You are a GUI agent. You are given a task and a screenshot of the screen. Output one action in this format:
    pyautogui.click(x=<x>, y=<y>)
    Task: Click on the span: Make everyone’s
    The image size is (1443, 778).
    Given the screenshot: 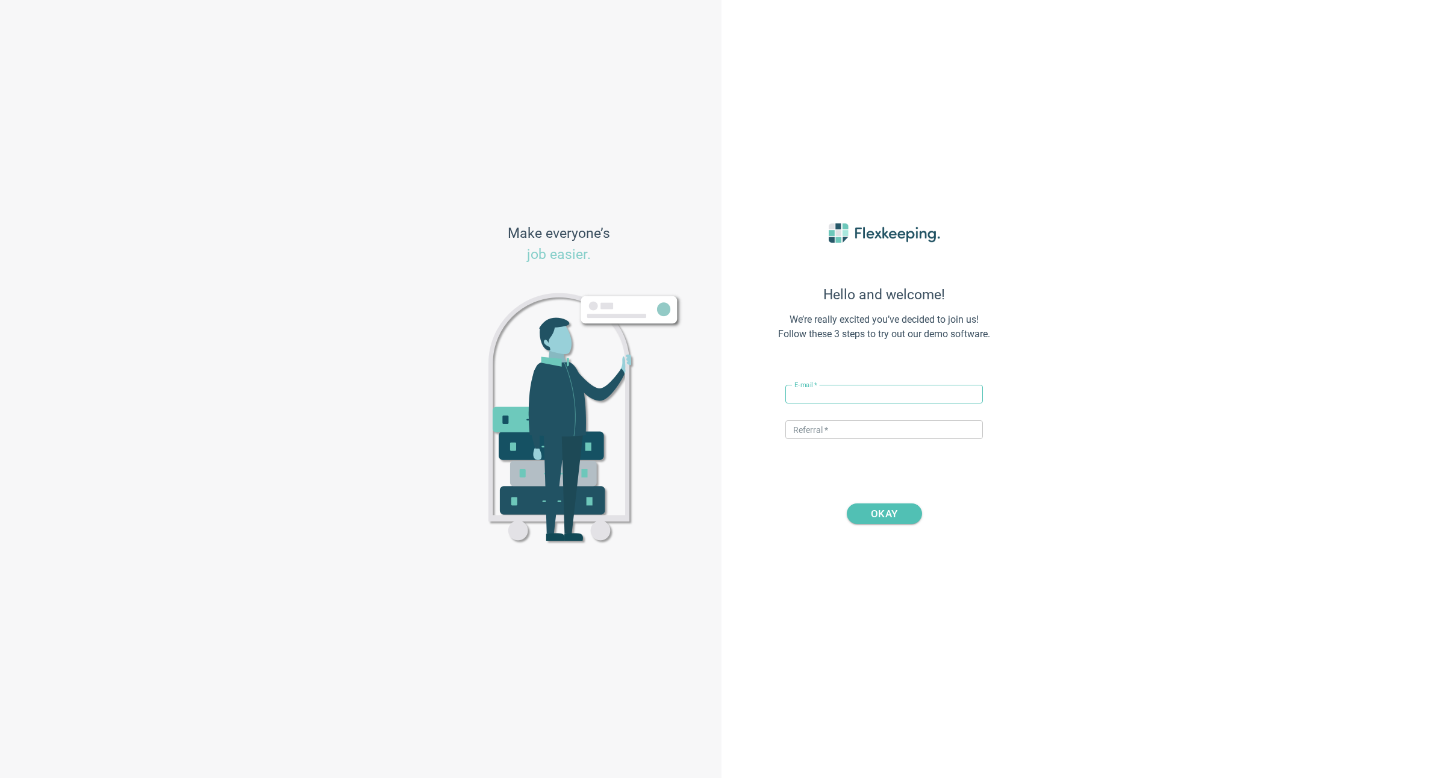 What is the action you would take?
    pyautogui.click(x=559, y=245)
    